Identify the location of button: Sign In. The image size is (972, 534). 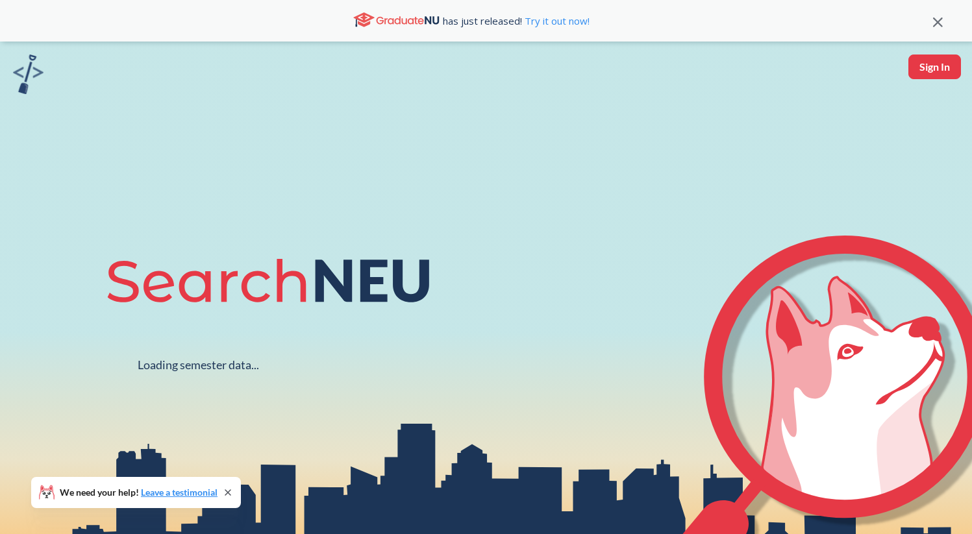
(934, 67).